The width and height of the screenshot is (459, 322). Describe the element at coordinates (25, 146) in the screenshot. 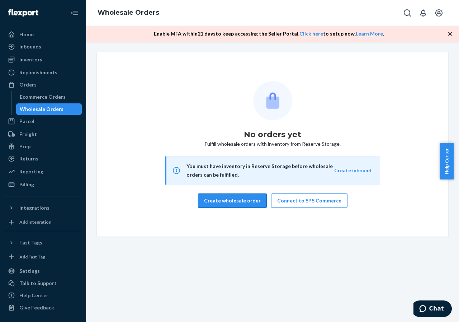

I see `div: Prep` at that location.